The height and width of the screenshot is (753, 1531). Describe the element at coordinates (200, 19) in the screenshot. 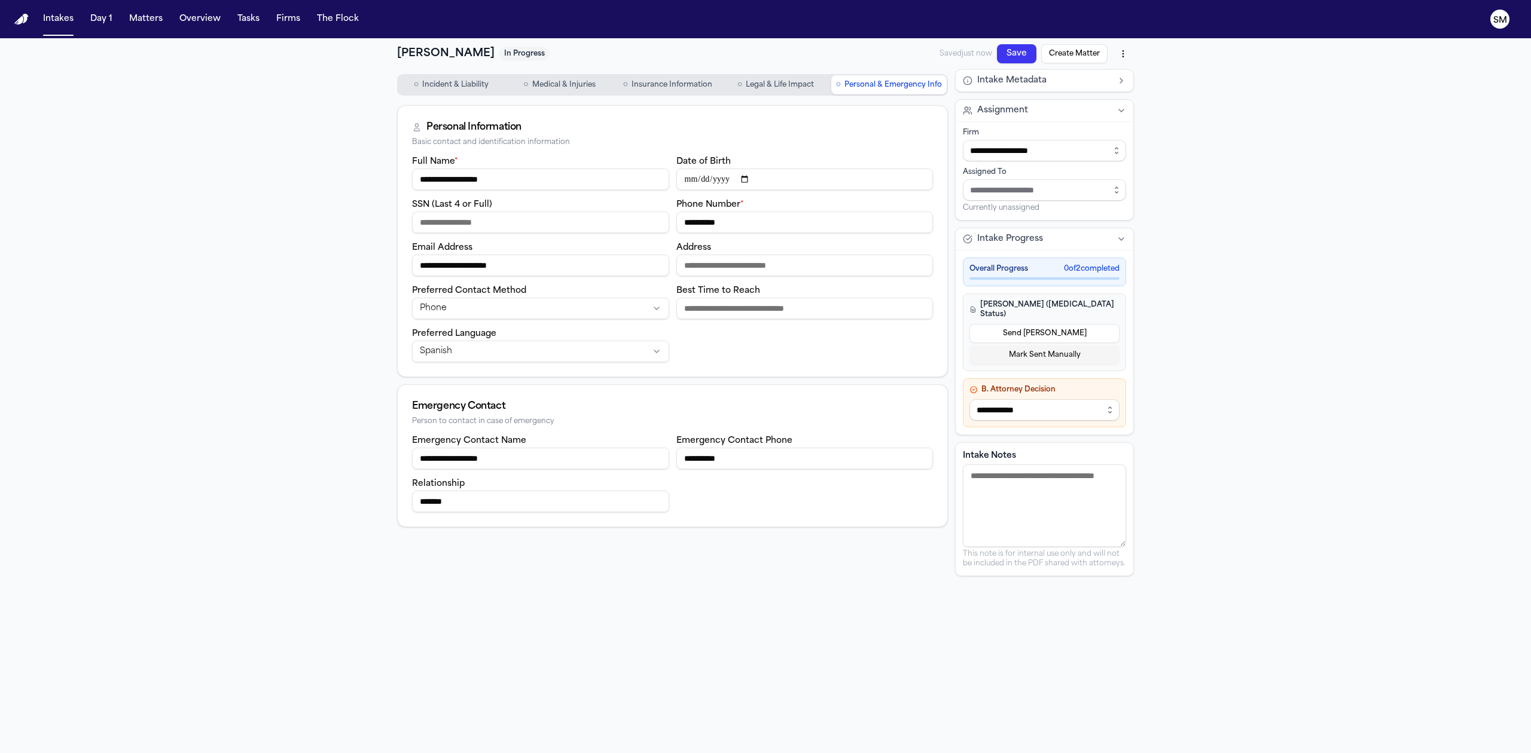

I see `a: Overview` at that location.